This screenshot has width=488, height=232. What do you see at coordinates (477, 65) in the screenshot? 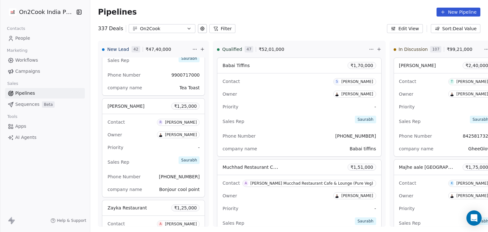
I see `span: ₹ 2,40,000` at bounding box center [477, 65].